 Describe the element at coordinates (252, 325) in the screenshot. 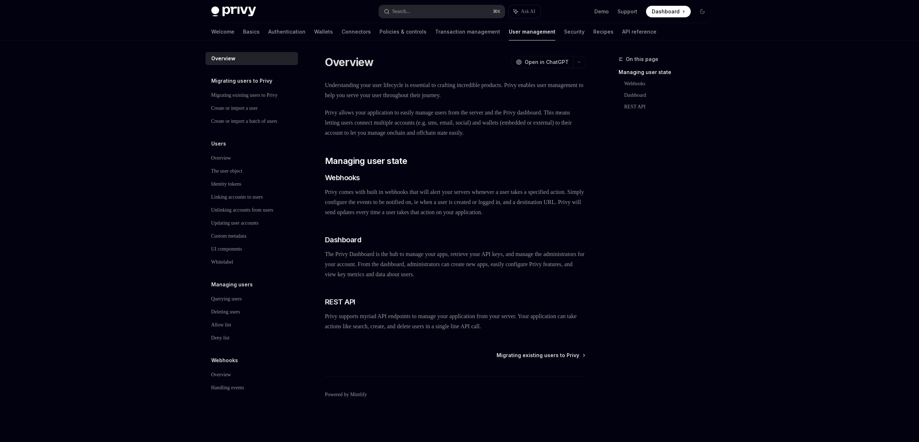

I see `a: Allow list` at that location.